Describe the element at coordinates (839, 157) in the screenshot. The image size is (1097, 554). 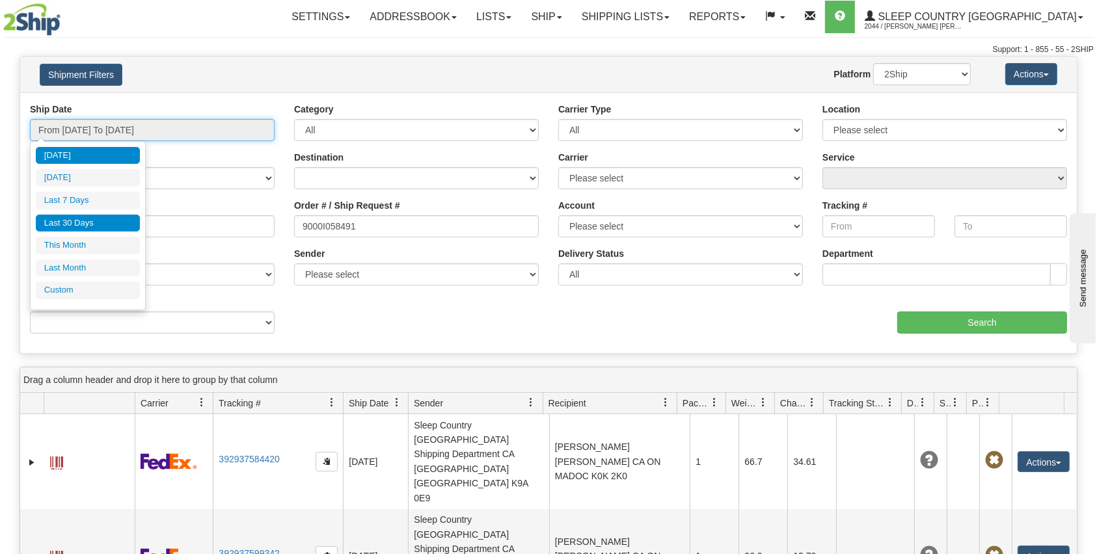
I see `label: Service` at that location.